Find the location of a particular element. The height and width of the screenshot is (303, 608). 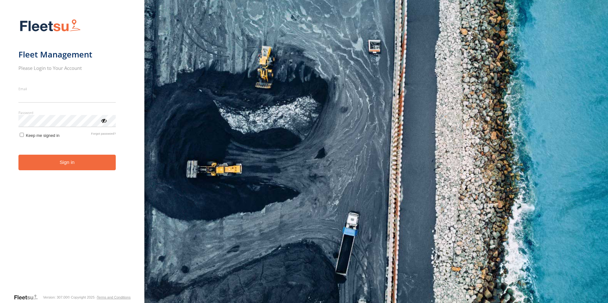

button: Sign in is located at coordinates (67, 163).